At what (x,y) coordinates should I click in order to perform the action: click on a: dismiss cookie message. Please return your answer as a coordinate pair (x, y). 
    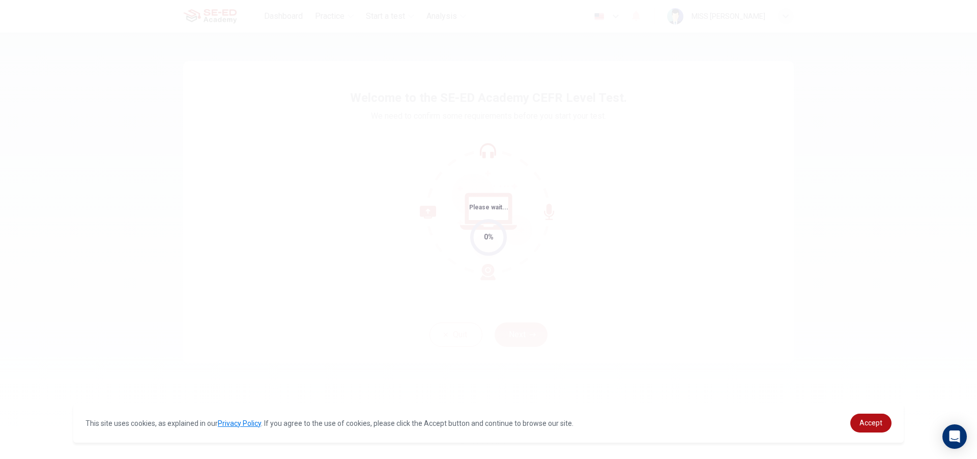
    Looking at the image, I should click on (871, 422).